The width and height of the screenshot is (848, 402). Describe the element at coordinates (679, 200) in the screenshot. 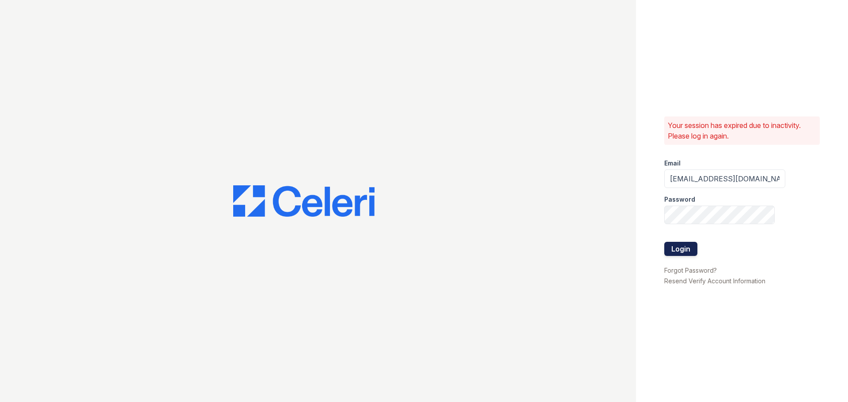

I see `label: Password` at that location.